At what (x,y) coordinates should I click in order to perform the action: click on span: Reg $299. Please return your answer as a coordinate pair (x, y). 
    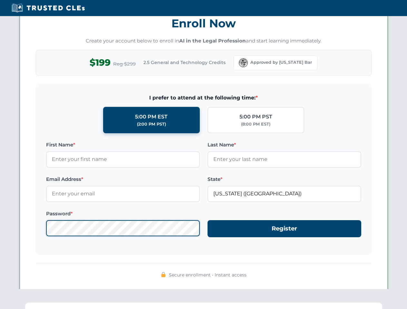
    Looking at the image, I should click on (124, 64).